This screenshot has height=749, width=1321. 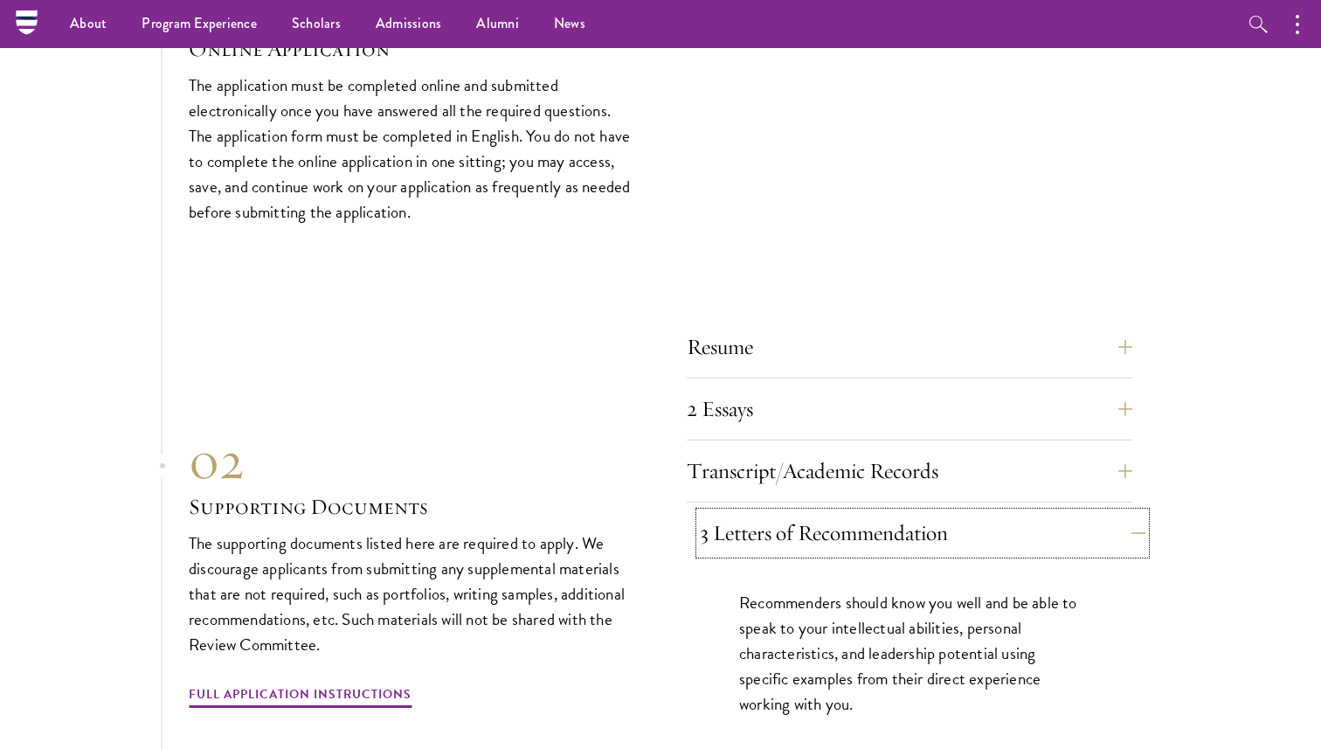 What do you see at coordinates (923, 533) in the screenshot?
I see `button: 3 Letters of Recommendation` at bounding box center [923, 533].